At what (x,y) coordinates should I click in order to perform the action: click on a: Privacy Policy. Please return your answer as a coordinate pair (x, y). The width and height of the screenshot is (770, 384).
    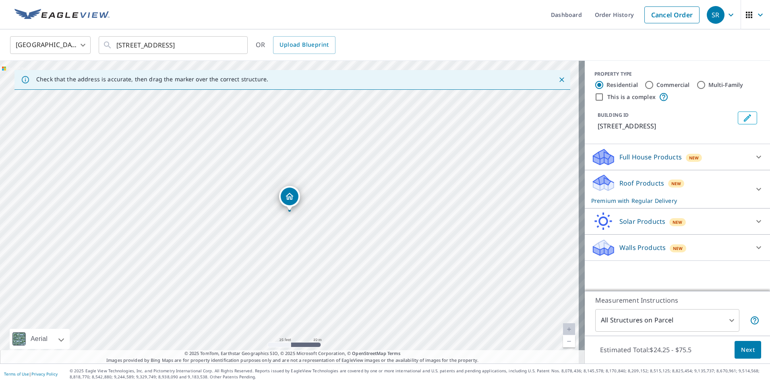
    Looking at the image, I should click on (44, 374).